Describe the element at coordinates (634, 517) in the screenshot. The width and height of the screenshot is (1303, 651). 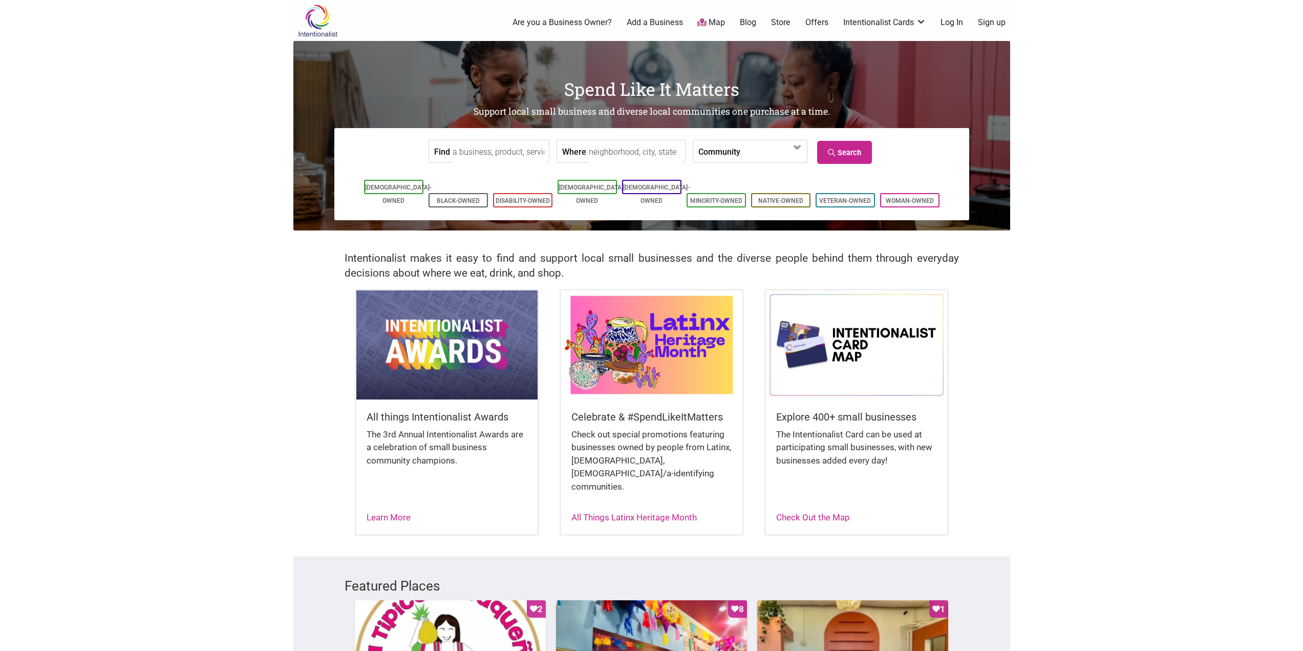
I see `a: All Things Latinx Heritage Month` at that location.